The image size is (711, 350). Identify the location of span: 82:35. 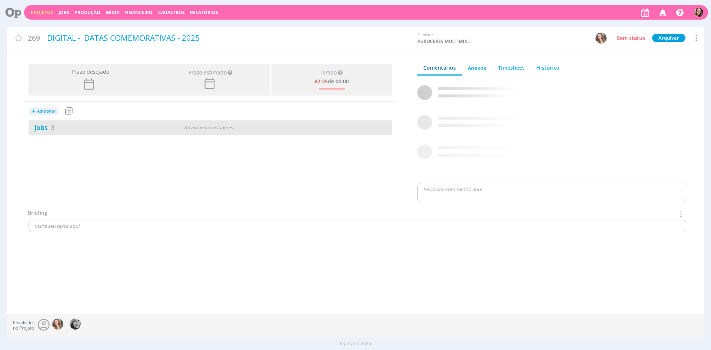
(321, 81).